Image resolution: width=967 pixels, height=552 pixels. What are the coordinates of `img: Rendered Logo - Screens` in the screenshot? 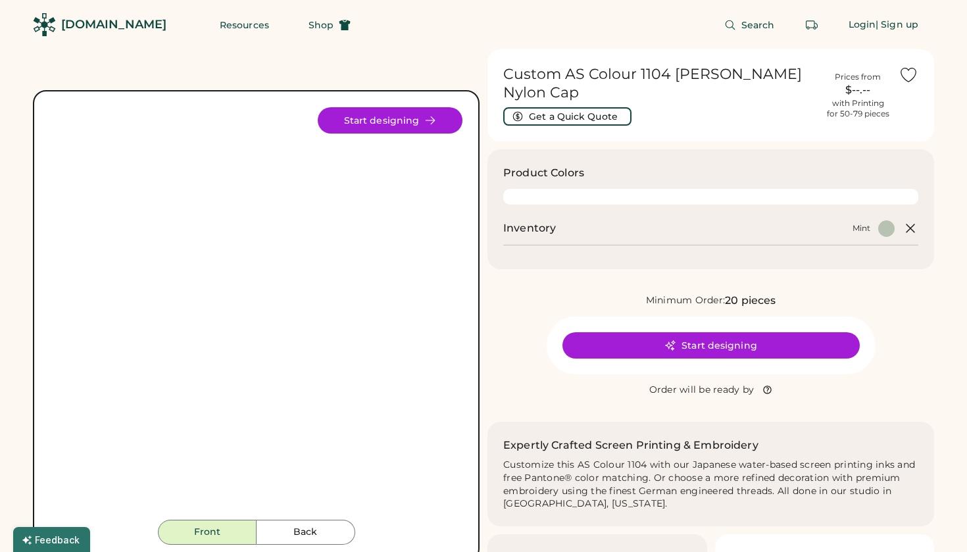 It's located at (44, 24).